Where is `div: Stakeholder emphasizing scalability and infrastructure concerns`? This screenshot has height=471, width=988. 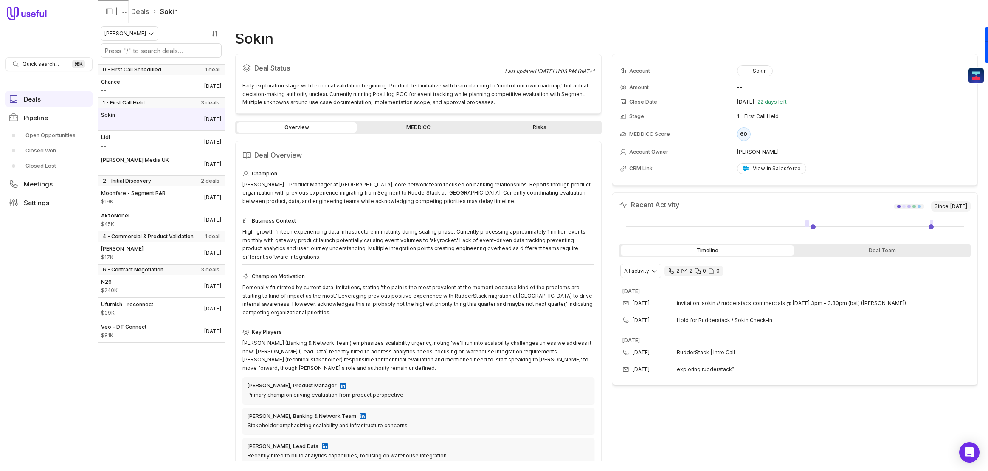 div: Stakeholder emphasizing scalability and infrastructure concerns is located at coordinates (418, 425).